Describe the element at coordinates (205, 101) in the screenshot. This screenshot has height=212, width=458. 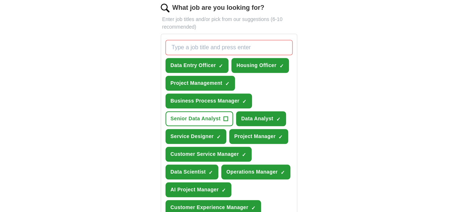
I see `span: Business Process Manager` at that location.